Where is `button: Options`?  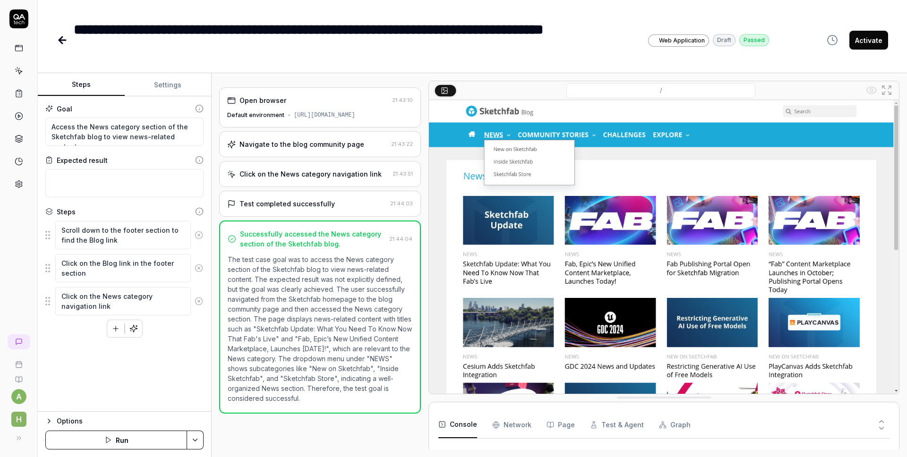
button: Options is located at coordinates (124, 421).